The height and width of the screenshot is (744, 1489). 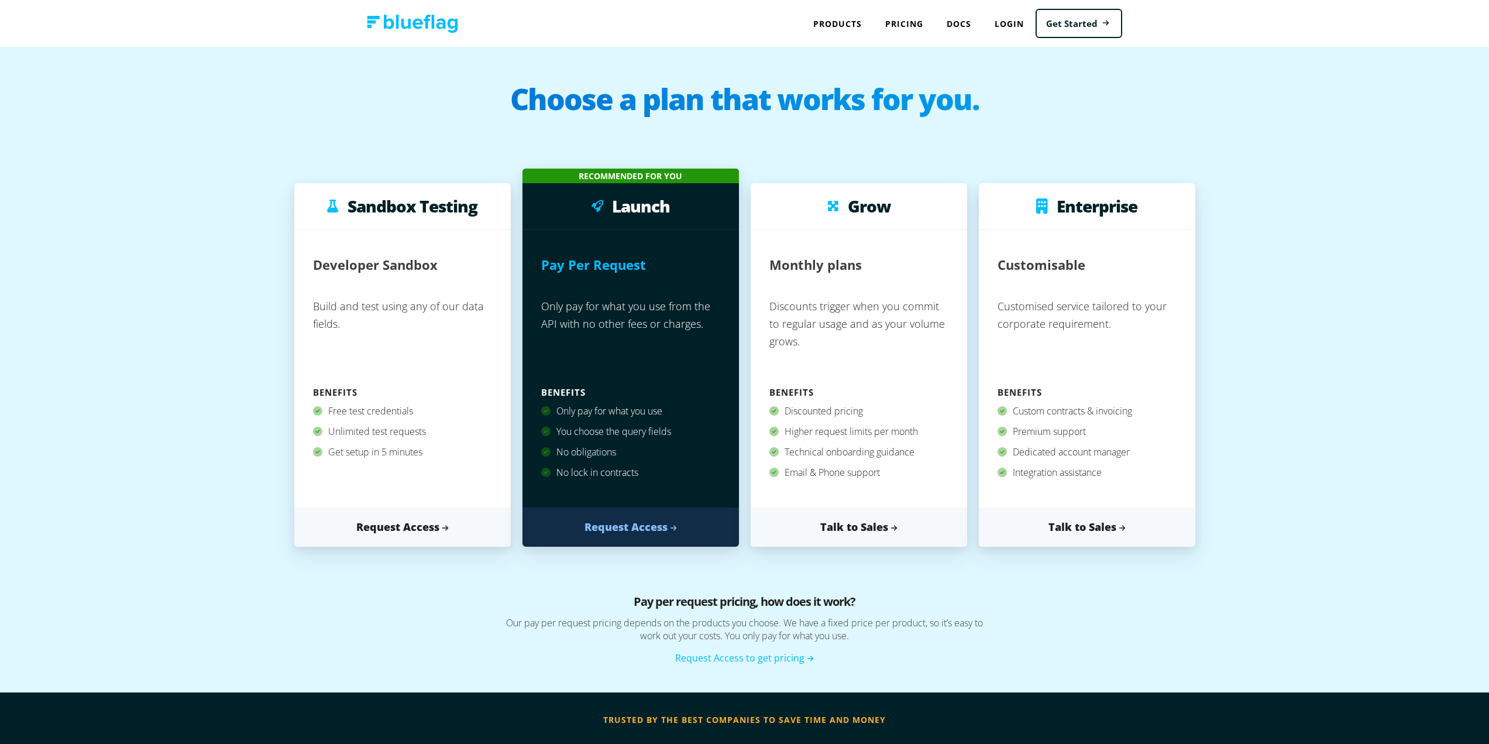 I want to click on h3: trusted by the best companies to save time and money, so click(x=745, y=720).